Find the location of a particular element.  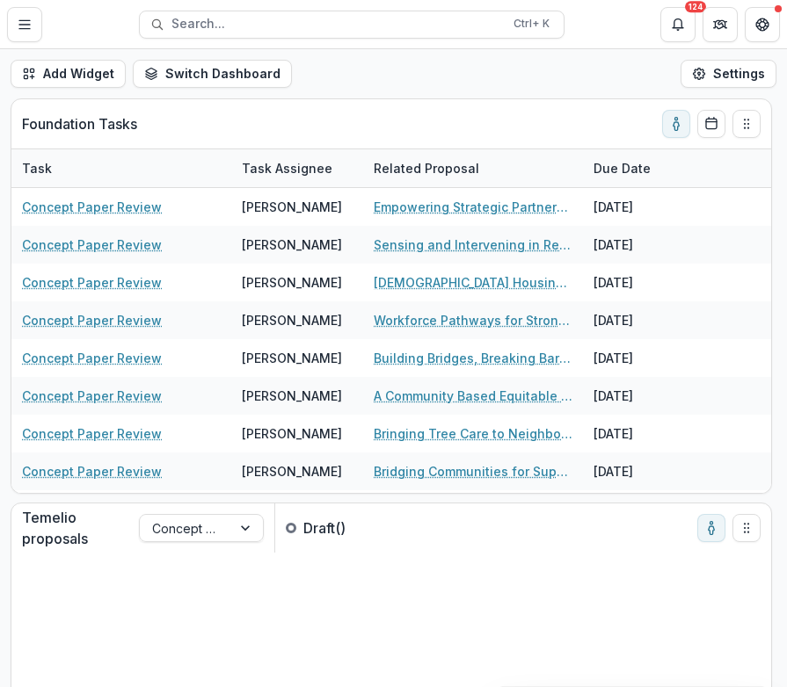

button: Settings is located at coordinates (728, 74).